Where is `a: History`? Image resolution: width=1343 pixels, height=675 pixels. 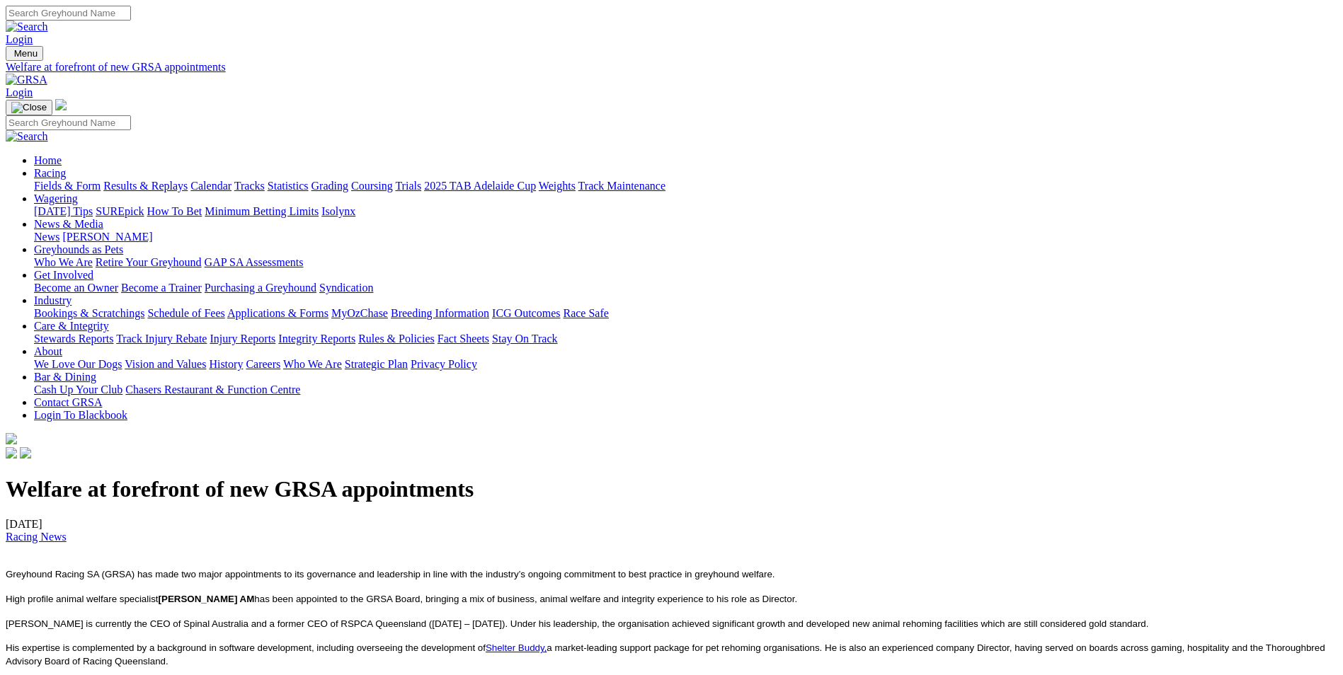
a: History is located at coordinates (226, 364).